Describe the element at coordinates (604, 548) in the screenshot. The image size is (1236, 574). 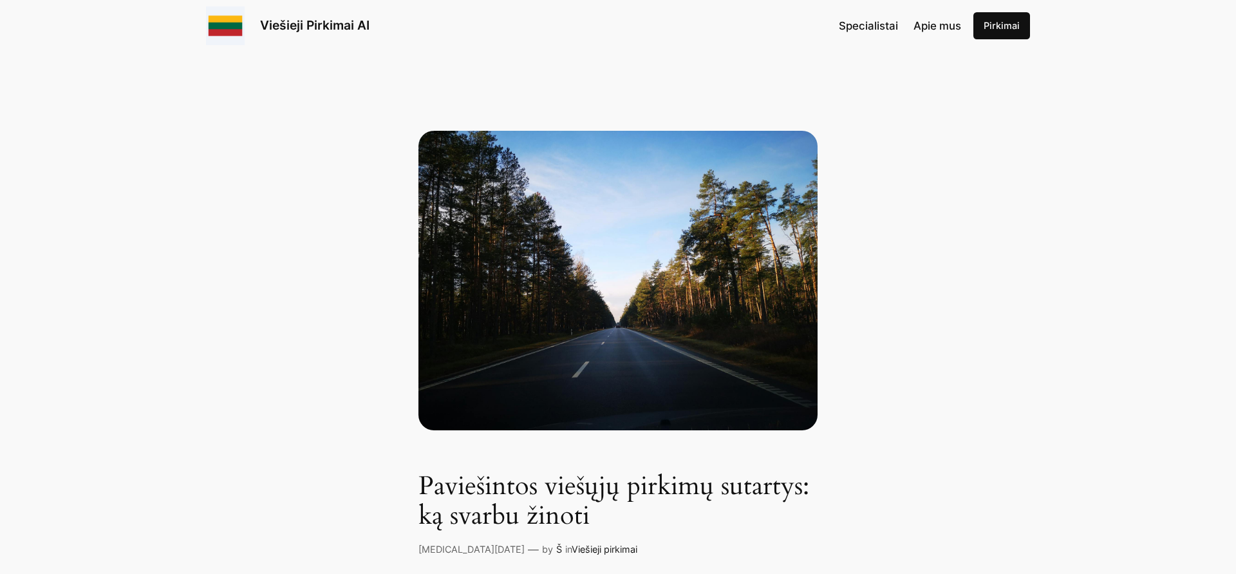
I see `a: Viešieji pirkimai` at that location.